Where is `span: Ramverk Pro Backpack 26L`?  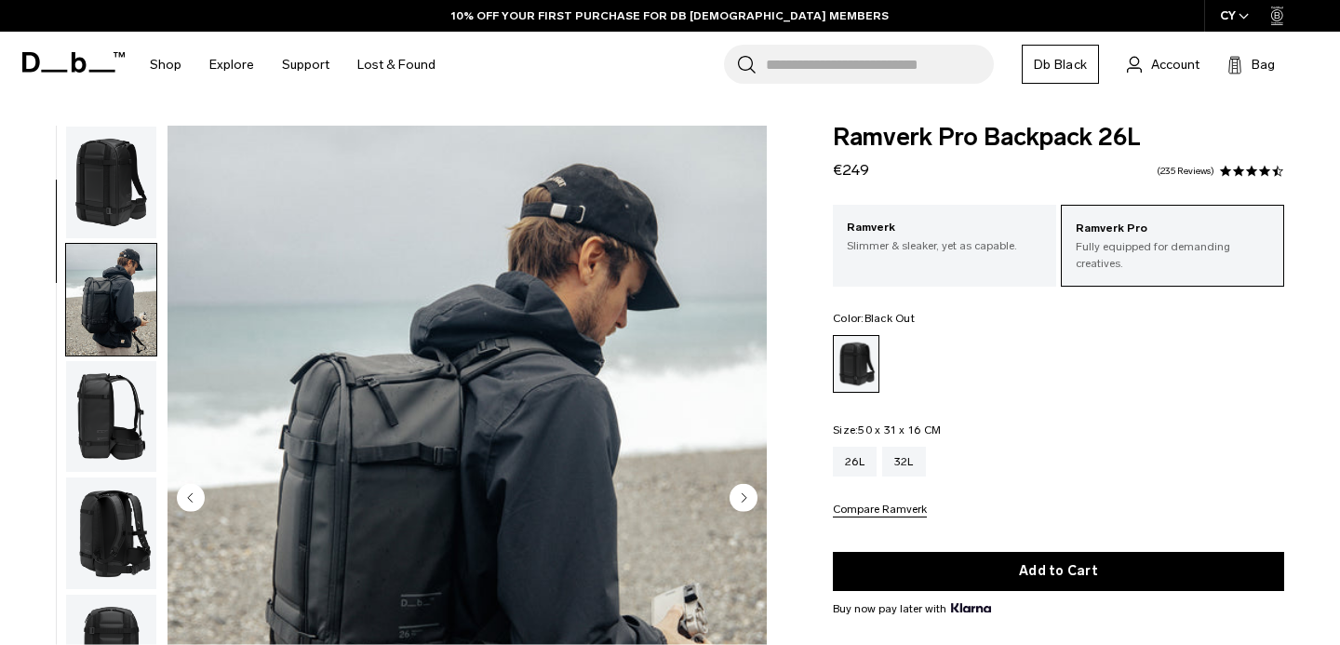 span: Ramverk Pro Backpack 26L is located at coordinates (1058, 138).